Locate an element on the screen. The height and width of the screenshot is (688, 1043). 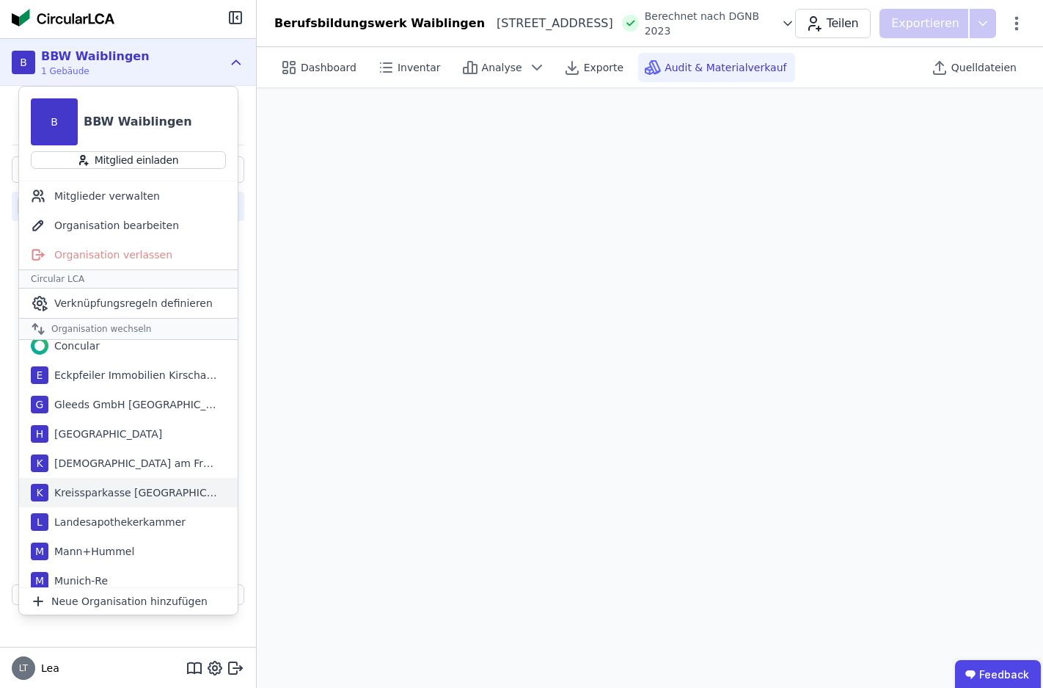
div: Landesapothekerkammer is located at coordinates (117, 522).